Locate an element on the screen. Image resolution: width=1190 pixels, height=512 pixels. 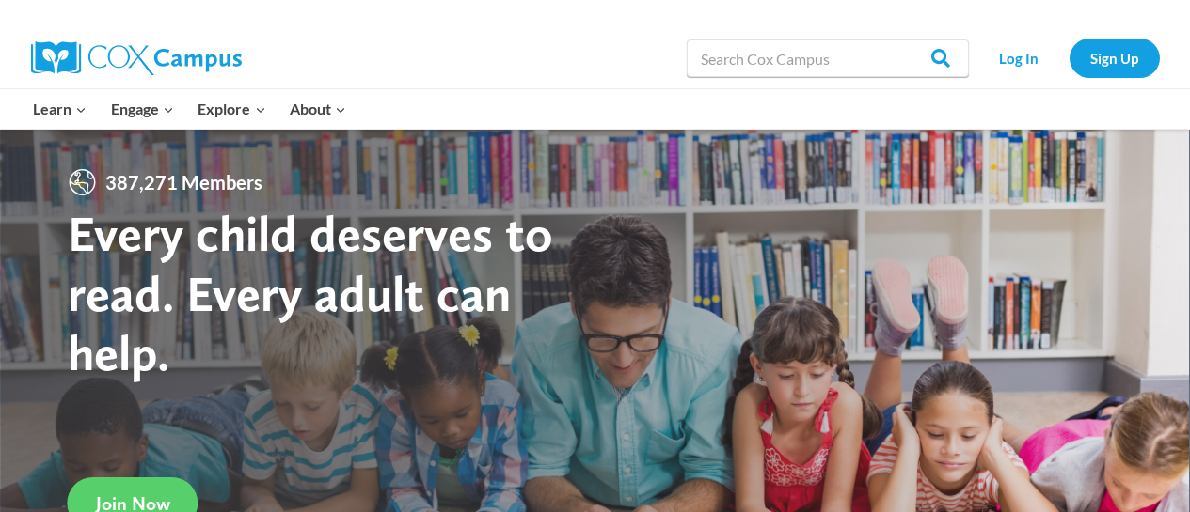
nav: Secondary Navigation is located at coordinates (1068, 57).